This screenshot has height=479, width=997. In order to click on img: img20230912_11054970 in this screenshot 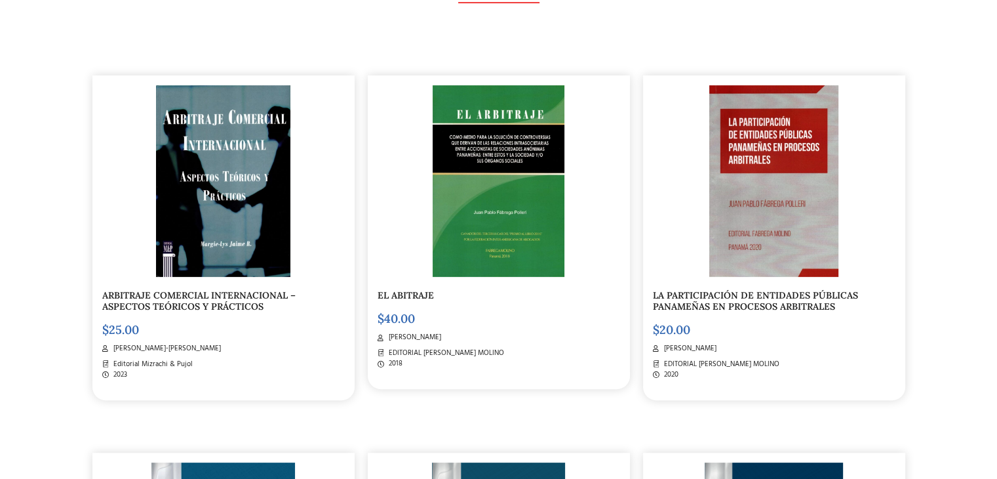, I will do `click(223, 181)`.